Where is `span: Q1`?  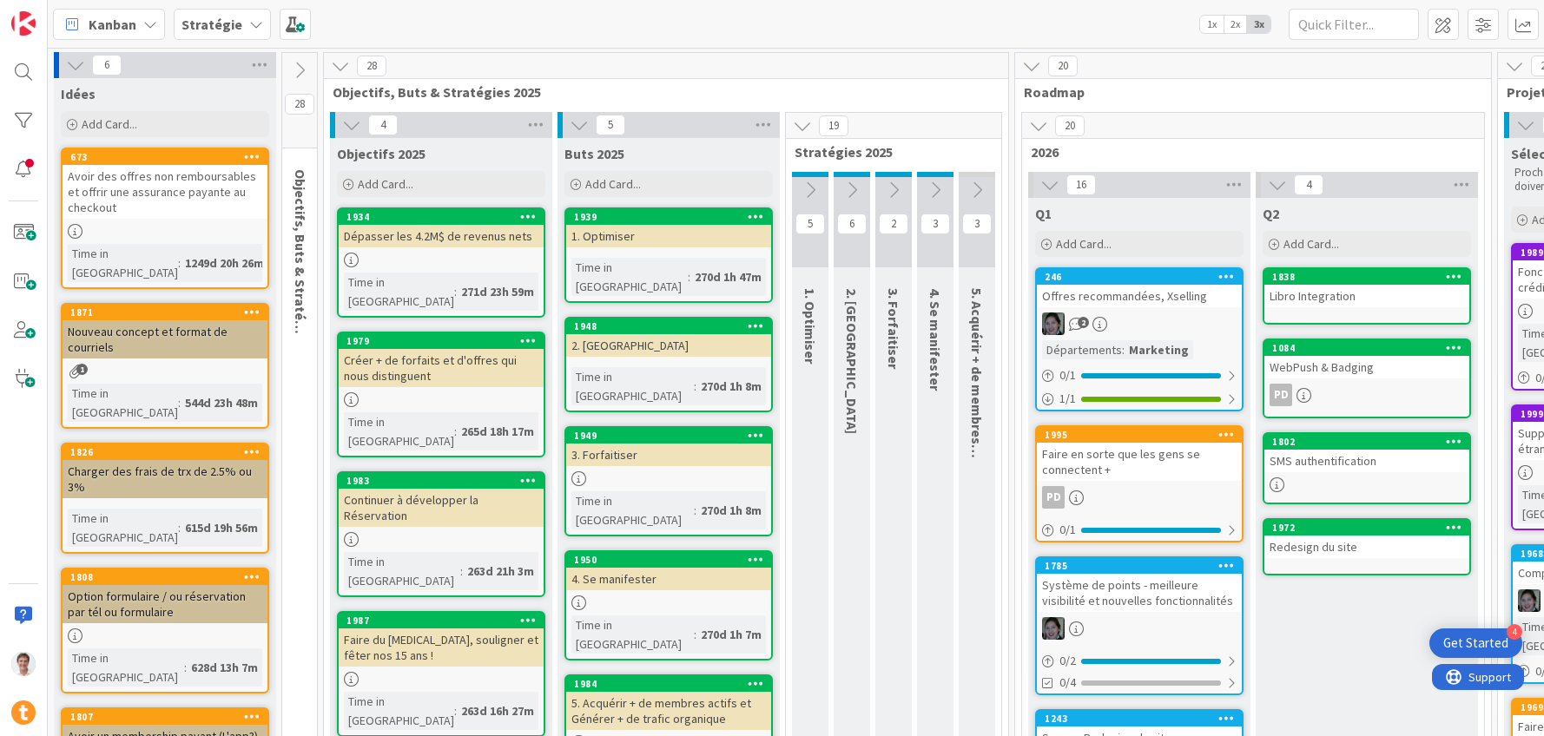
span: Q1 is located at coordinates (1043, 214).